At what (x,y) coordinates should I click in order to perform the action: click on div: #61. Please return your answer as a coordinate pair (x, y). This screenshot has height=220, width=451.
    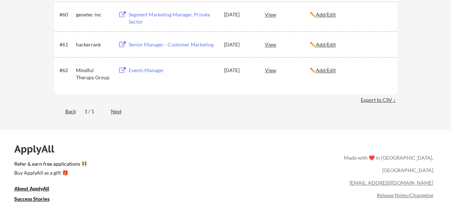
    Looking at the image, I should click on (66, 45).